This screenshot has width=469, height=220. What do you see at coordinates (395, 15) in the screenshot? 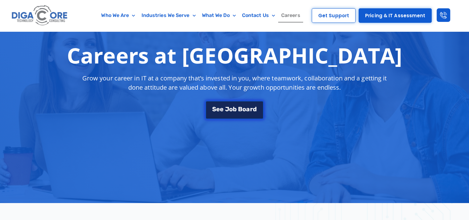
I see `a: Pricing & IT Assessment` at bounding box center [395, 15].